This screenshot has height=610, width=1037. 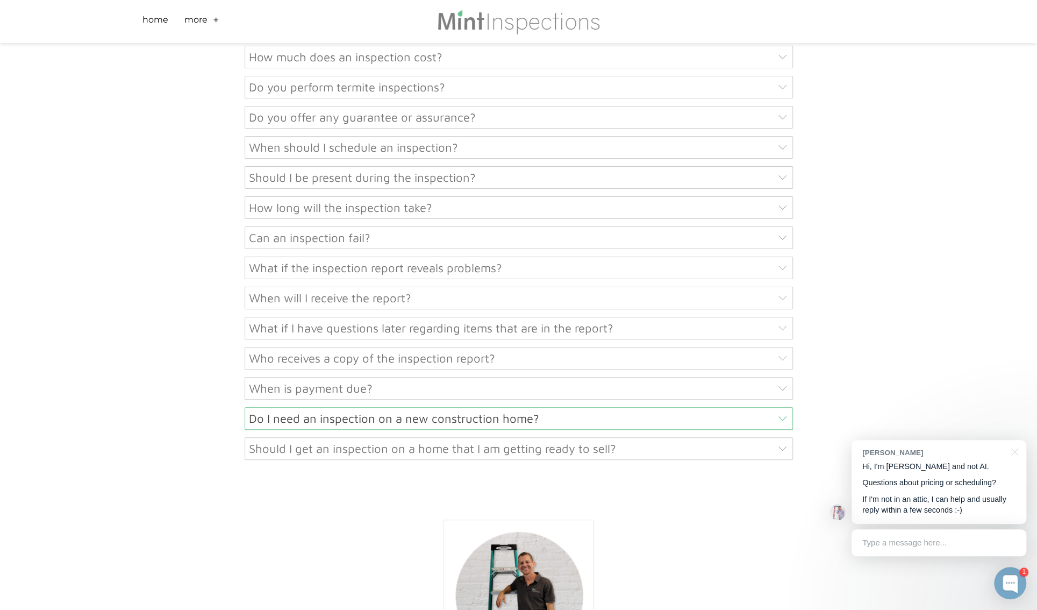 I want to click on div: What if I have questions later regarding items that are in the report?, so click(x=519, y=328).